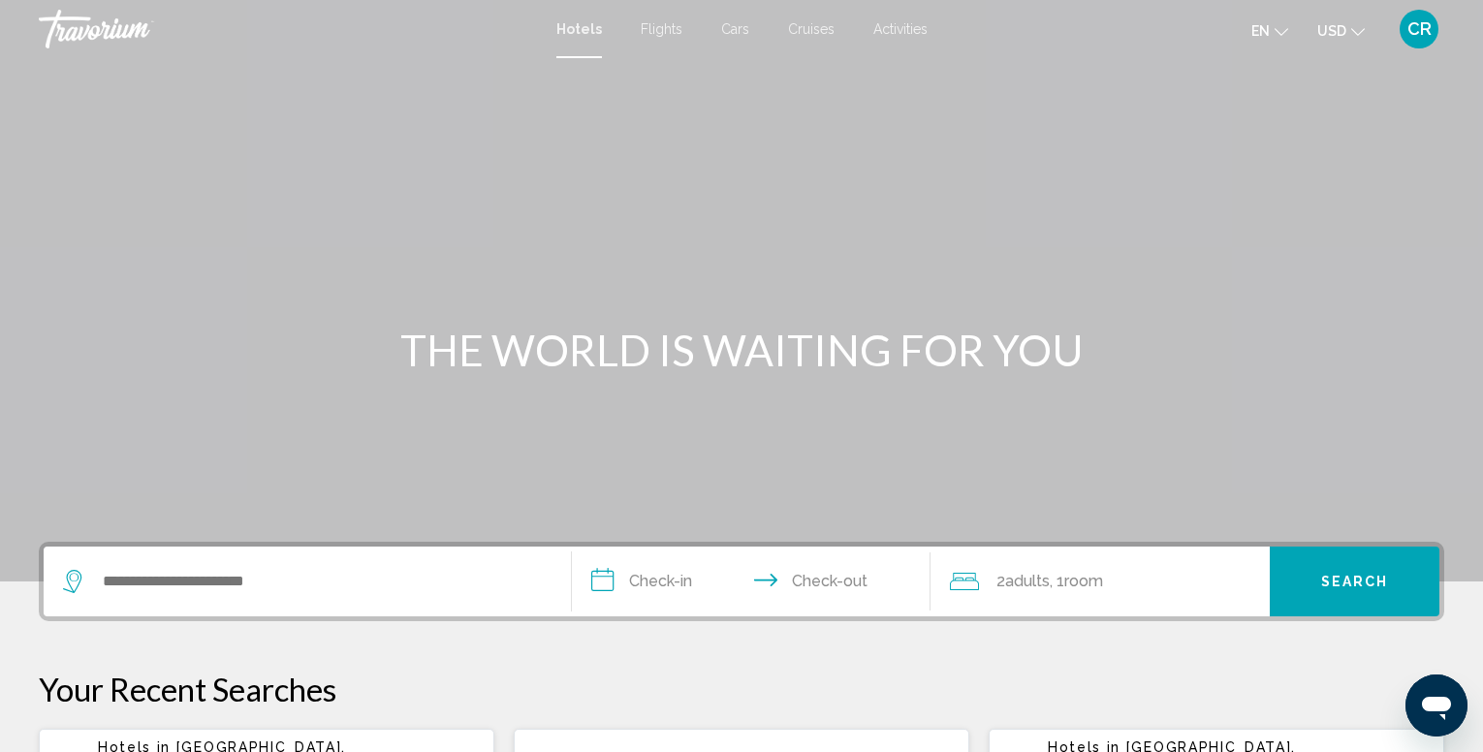 This screenshot has height=752, width=1483. Describe the element at coordinates (735, 29) in the screenshot. I see `a: Cars` at that location.